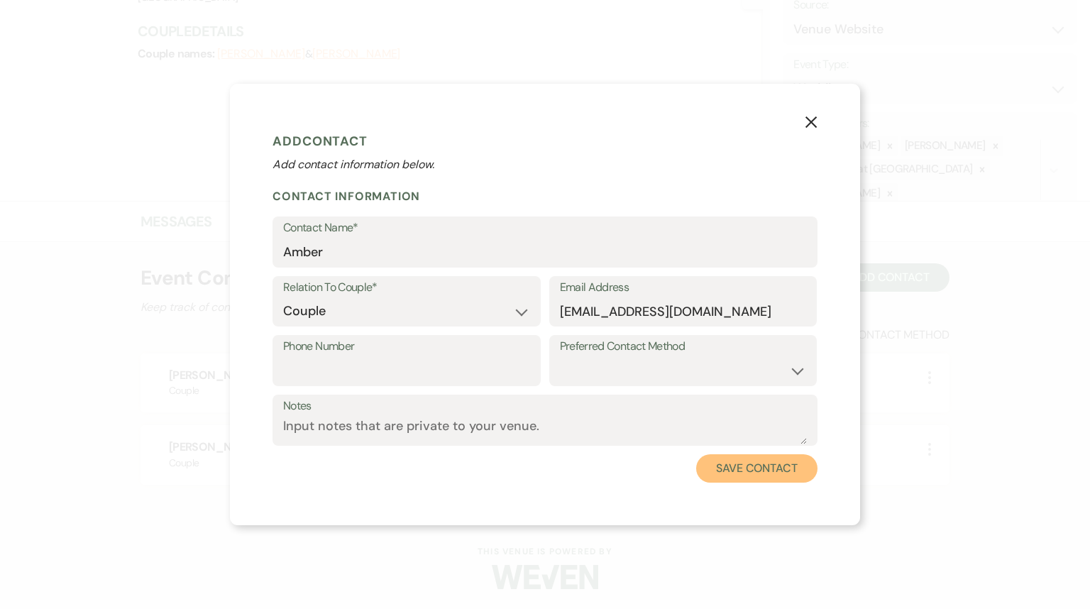  Describe the element at coordinates (545, 252) in the screenshot. I see `input: First and Last Name` at that location.